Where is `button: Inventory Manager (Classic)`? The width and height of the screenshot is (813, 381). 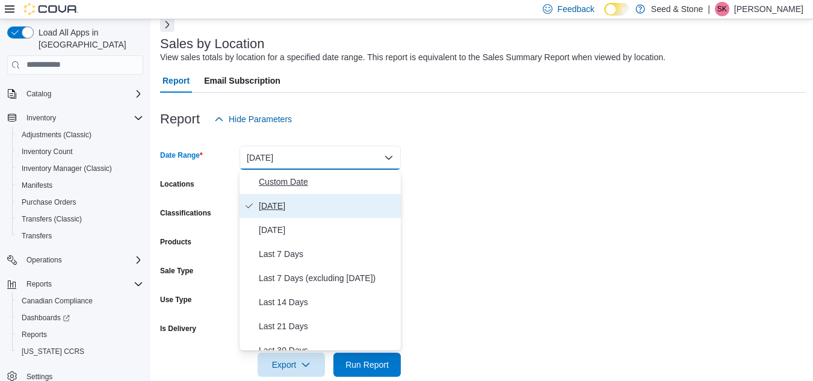
button: Inventory Manager (Classic) is located at coordinates (80, 168).